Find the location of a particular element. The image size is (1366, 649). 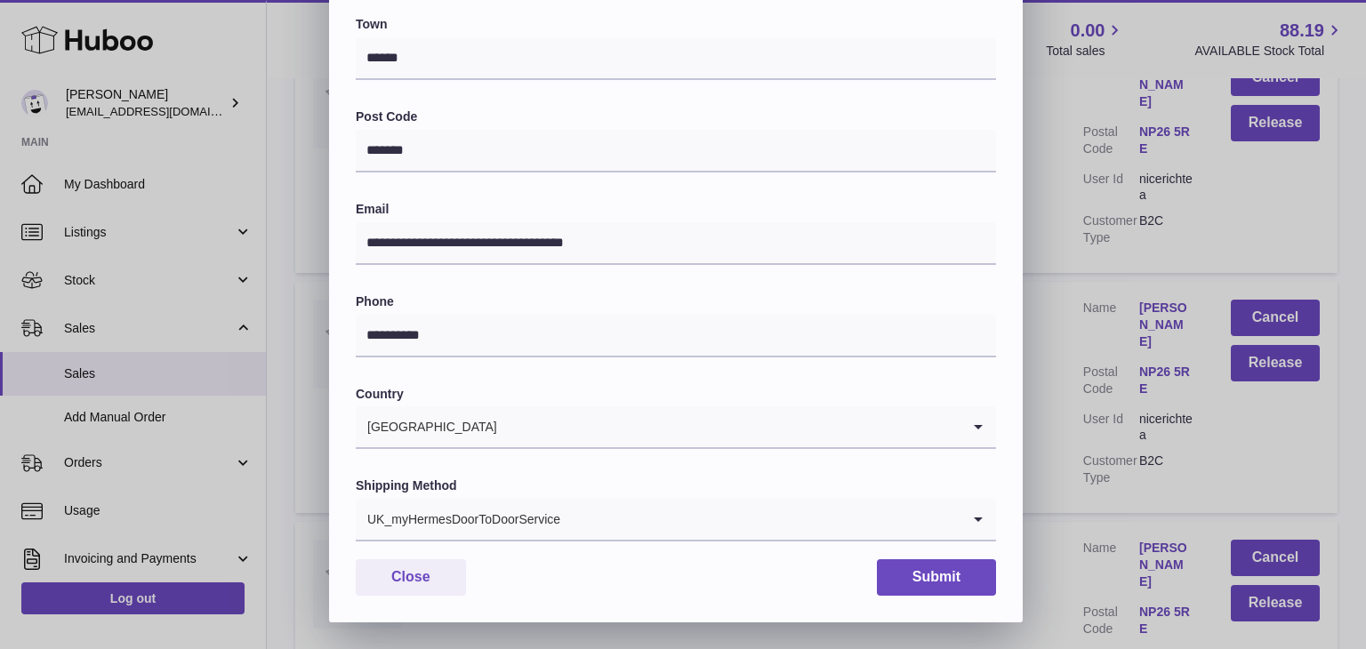

label: Phone is located at coordinates (676, 302).